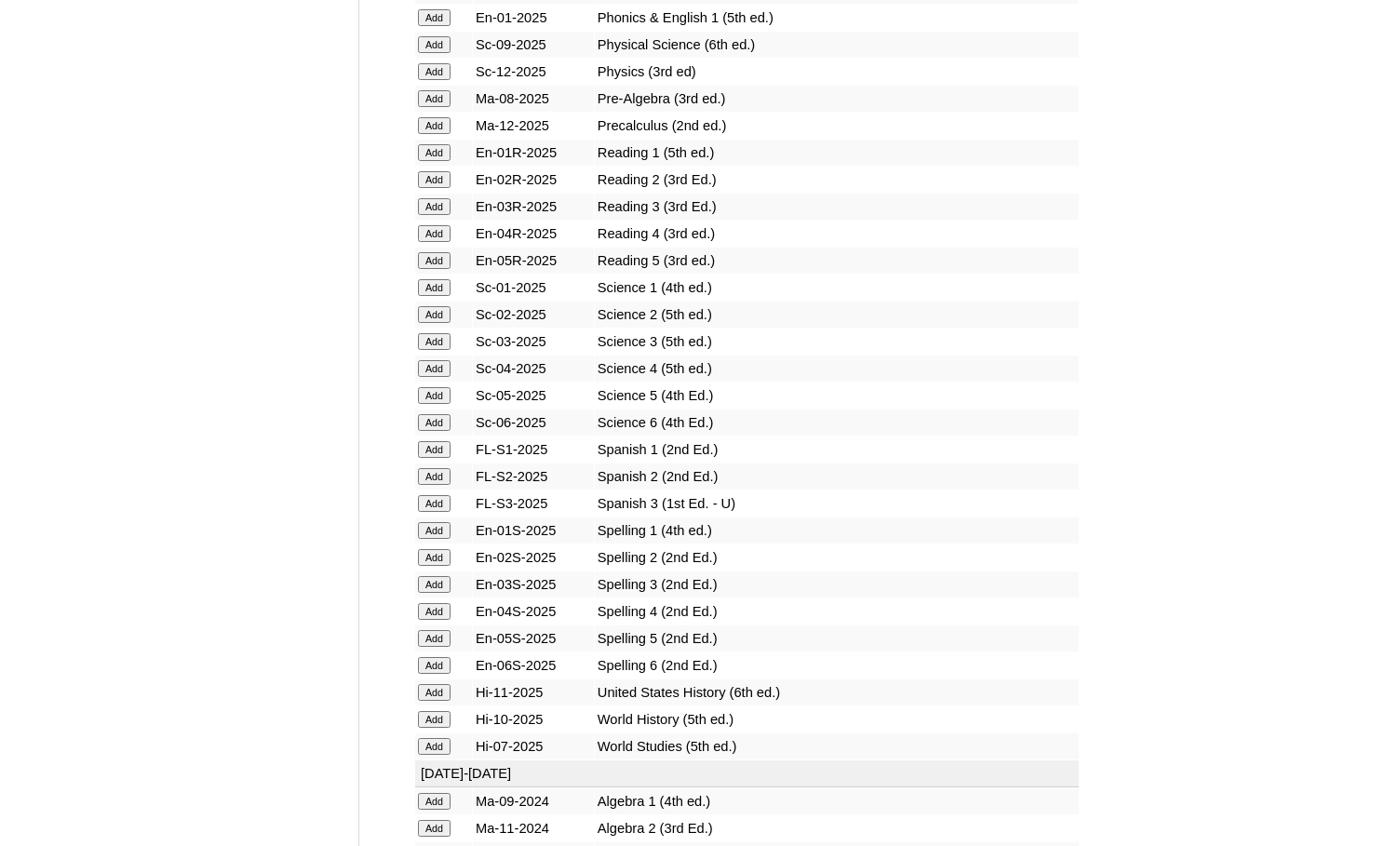 This screenshot has height=846, width=1400. Describe the element at coordinates (533, 72) in the screenshot. I see `td: Sc-12-2025` at that location.